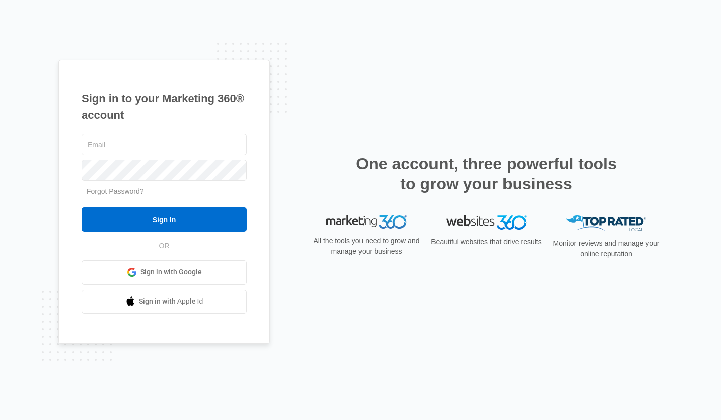 The image size is (721, 420). I want to click on span: OR, so click(164, 246).